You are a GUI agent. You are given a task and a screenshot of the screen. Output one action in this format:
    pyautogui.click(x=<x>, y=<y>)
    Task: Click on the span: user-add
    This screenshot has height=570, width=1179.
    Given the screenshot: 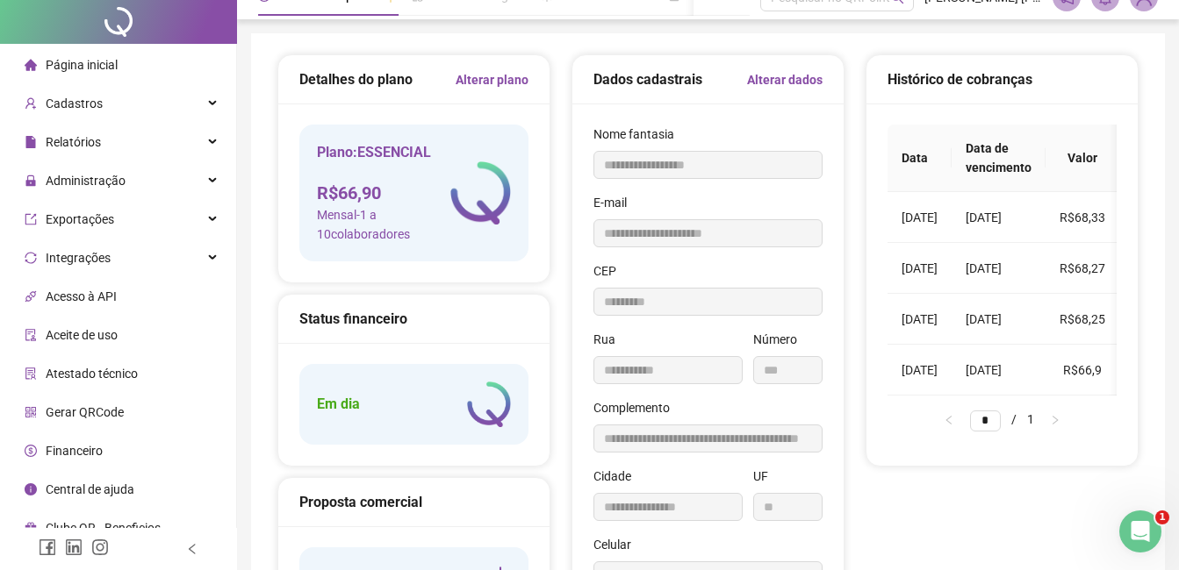 What is the action you would take?
    pyautogui.click(x=31, y=104)
    